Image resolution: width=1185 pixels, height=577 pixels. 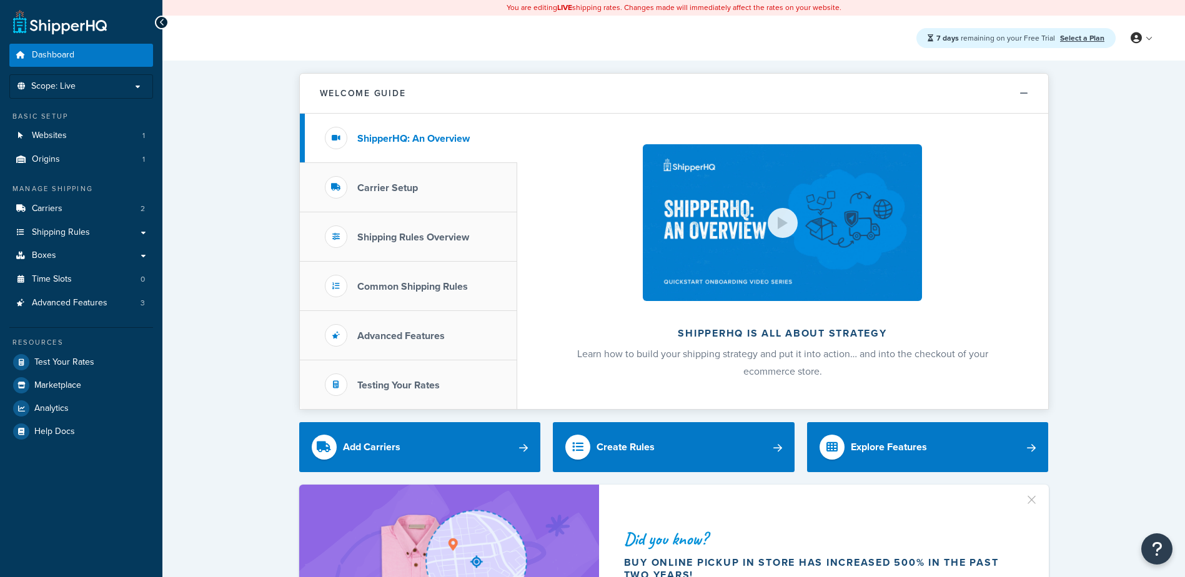 What do you see at coordinates (64, 362) in the screenshot?
I see `span: Test Your Rates` at bounding box center [64, 362].